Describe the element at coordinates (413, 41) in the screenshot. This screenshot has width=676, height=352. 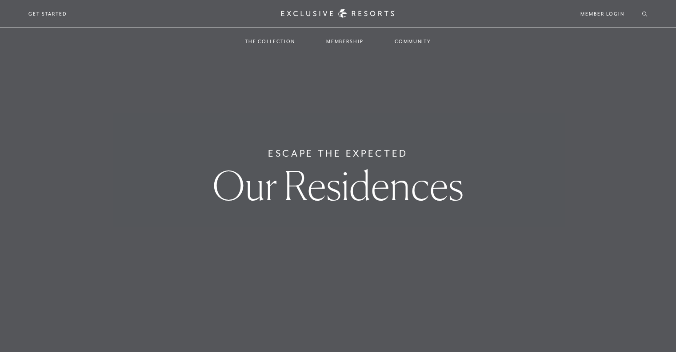
I see `a: Community` at that location.